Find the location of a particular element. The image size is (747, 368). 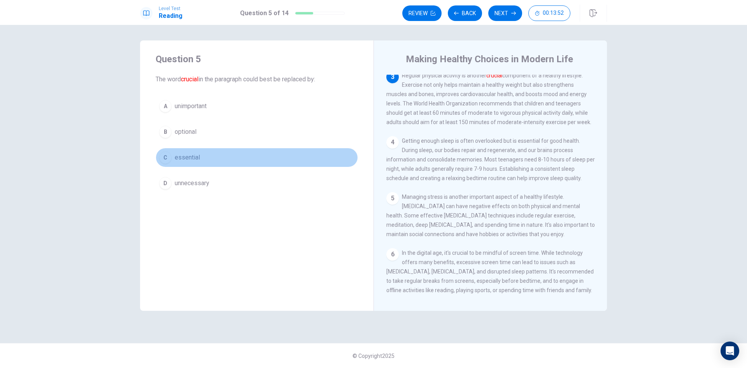

span: © Copyright 2025 is located at coordinates (373, 356).